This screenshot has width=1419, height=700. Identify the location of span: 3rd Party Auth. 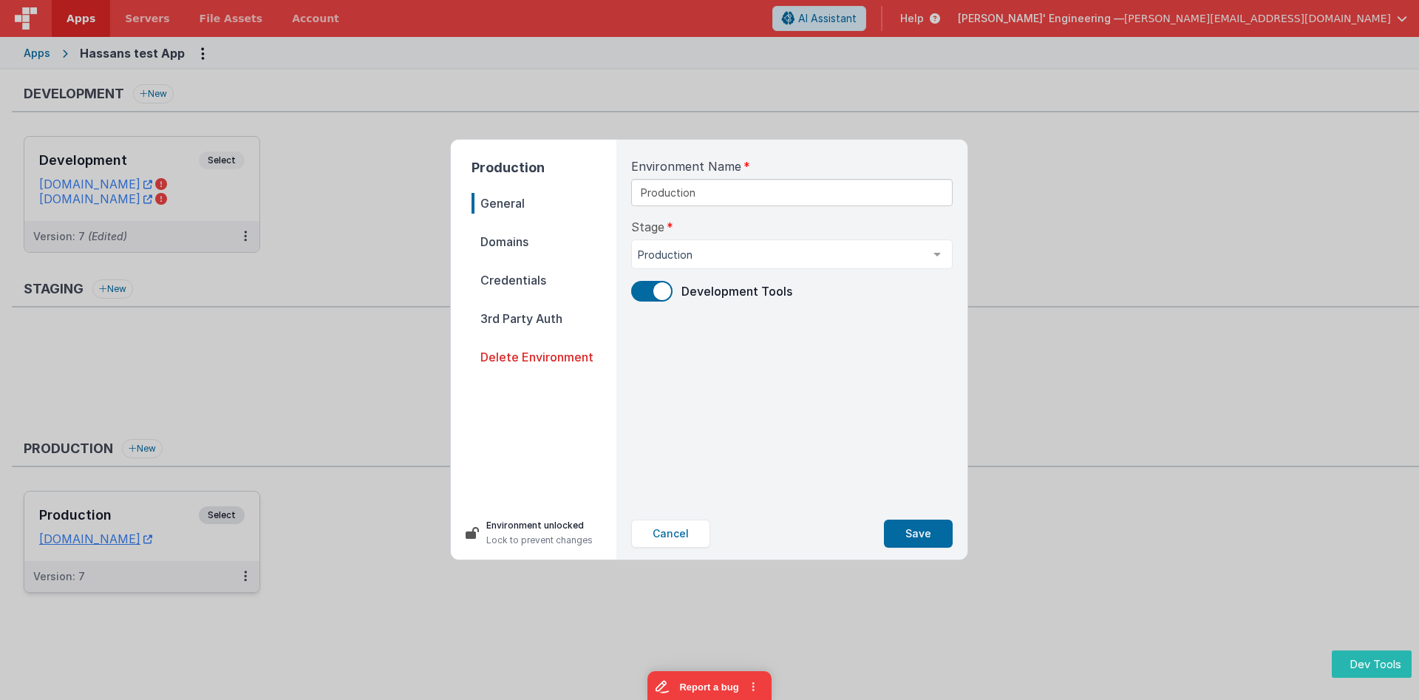
(544, 318).